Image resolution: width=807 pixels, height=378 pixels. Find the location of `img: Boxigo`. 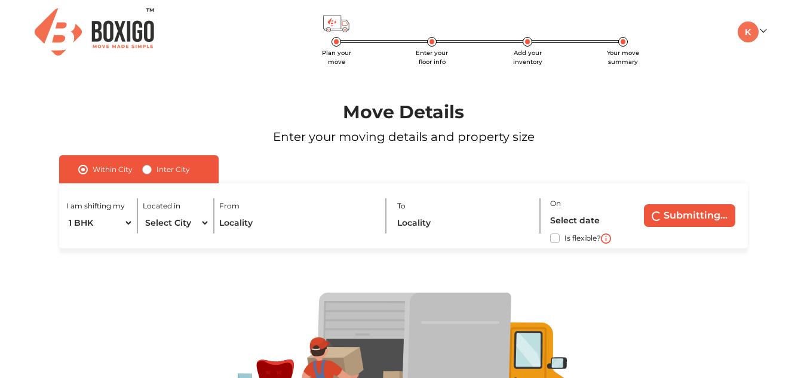

img: Boxigo is located at coordinates (94, 32).